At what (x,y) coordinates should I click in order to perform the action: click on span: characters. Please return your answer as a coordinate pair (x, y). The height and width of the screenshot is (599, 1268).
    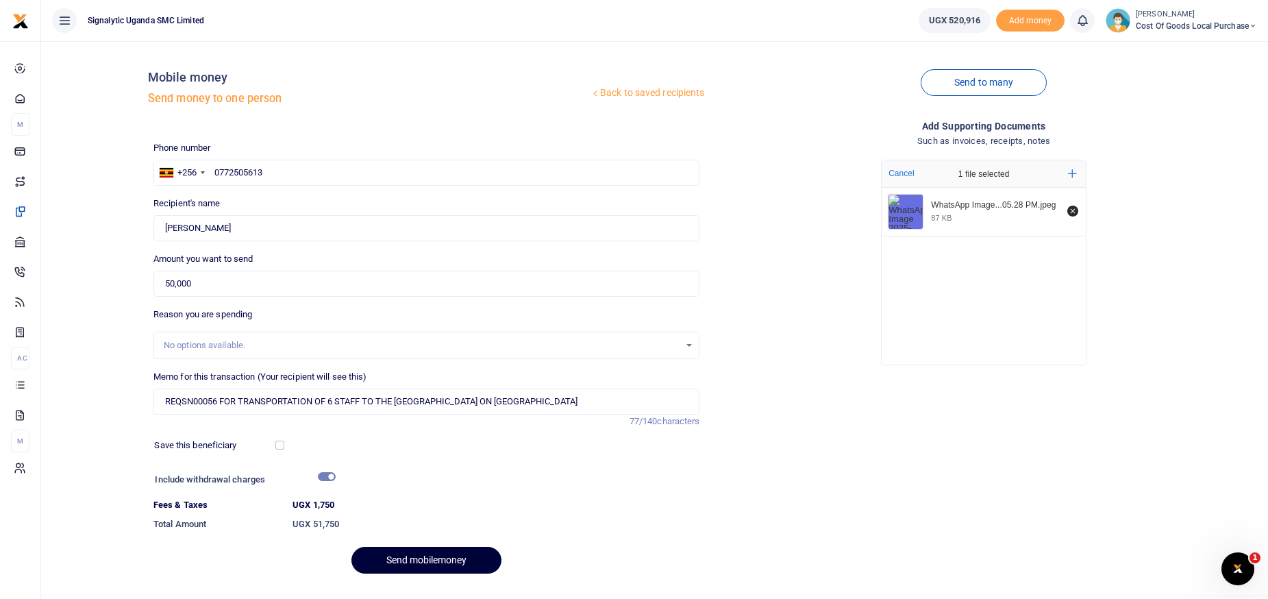
    Looking at the image, I should click on (678, 421).